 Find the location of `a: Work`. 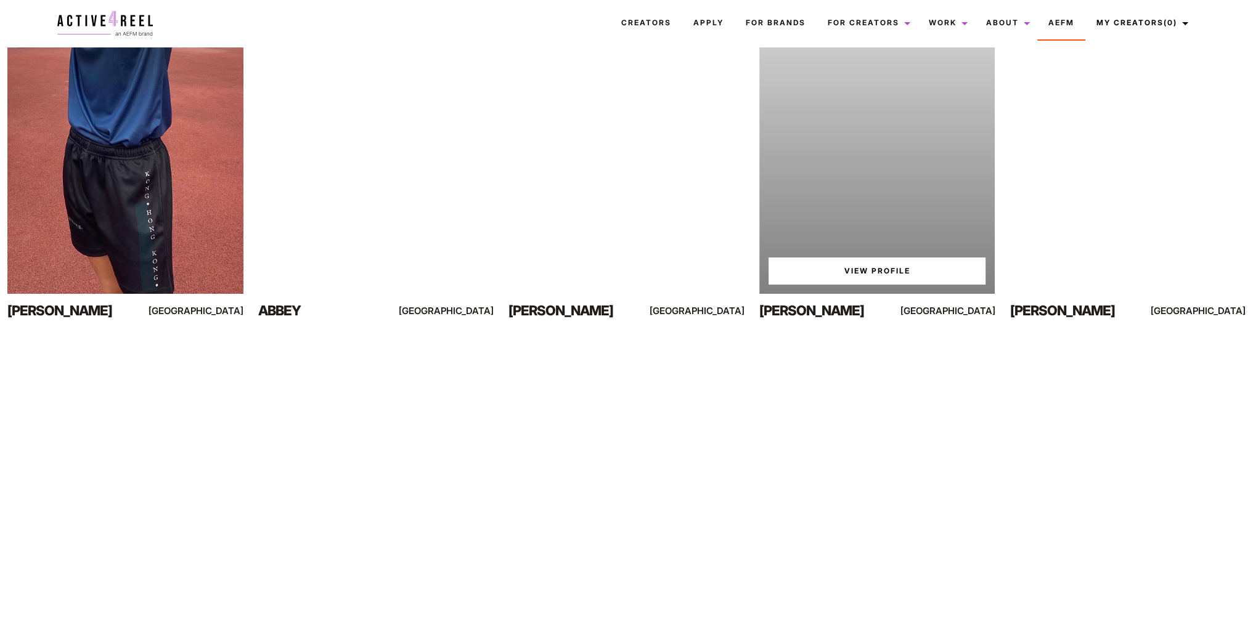

a: Work is located at coordinates (946, 23).